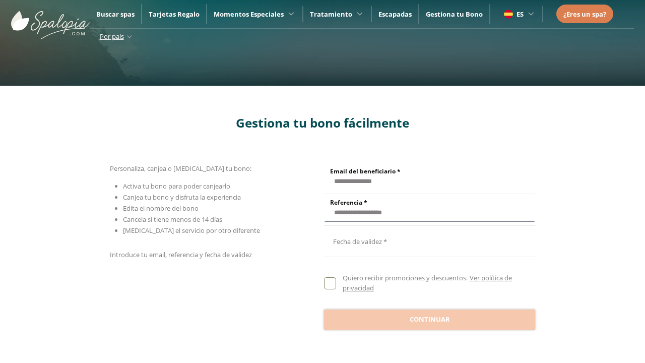 This screenshot has height=363, width=645. Describe the element at coordinates (181, 254) in the screenshot. I see `span: Introduce tu email, referencia y fecha de validez` at that location.